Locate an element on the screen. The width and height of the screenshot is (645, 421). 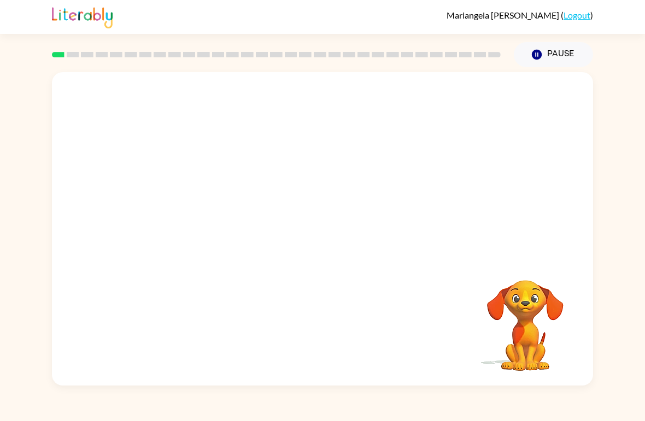
video: Your browser must support playing .mp4 files to use Literably. Please try using another browser. is located at coordinates (525, 318).